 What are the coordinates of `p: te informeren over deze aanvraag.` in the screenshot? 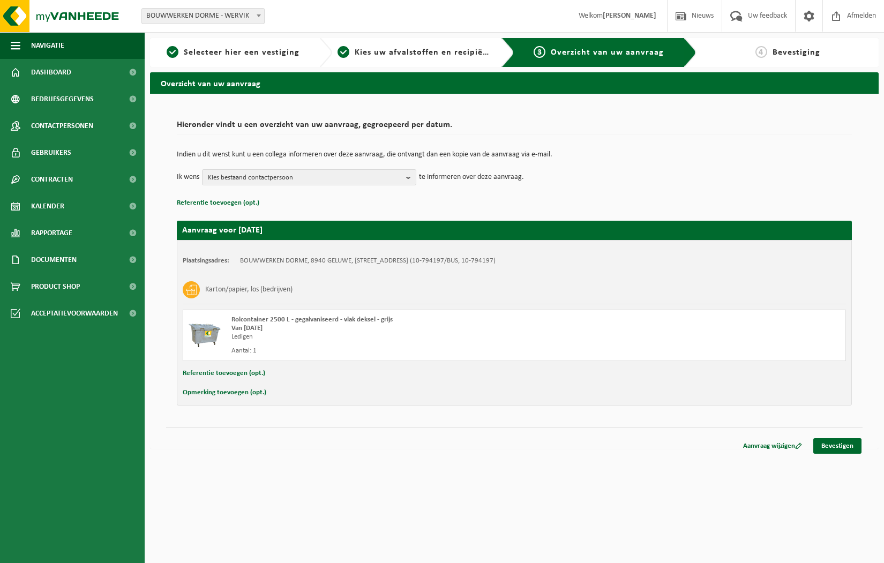 It's located at (472, 177).